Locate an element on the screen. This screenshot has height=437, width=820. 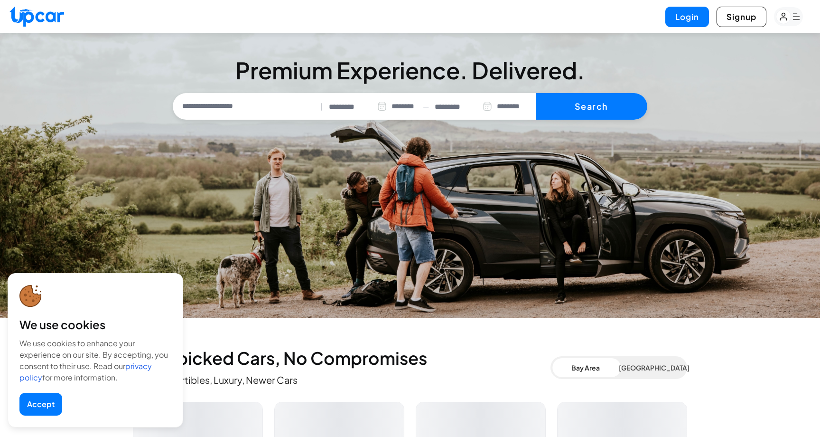
button: Signup is located at coordinates (741, 17).